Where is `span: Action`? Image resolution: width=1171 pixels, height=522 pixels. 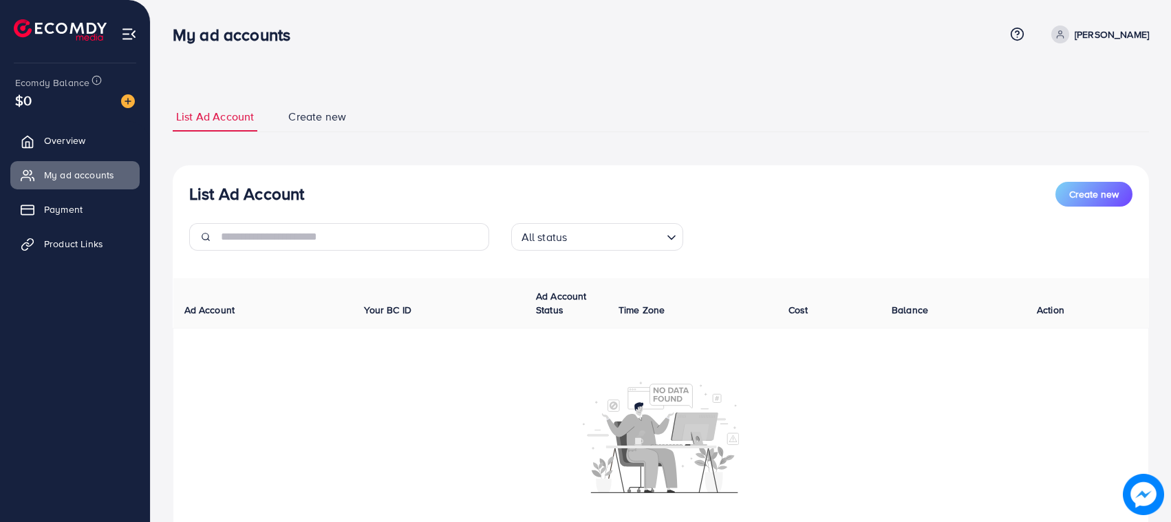
span: Action is located at coordinates (1051, 310).